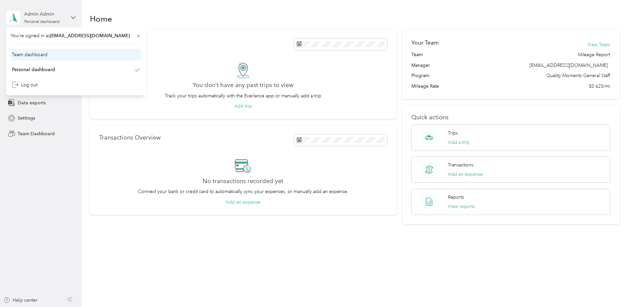  What do you see at coordinates (130, 137) in the screenshot?
I see `p: Transactions Overview` at bounding box center [130, 137].